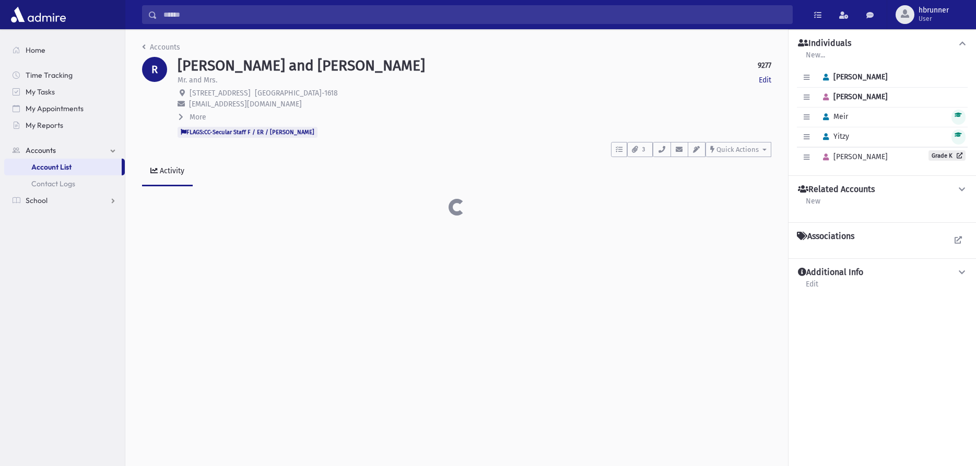  What do you see at coordinates (830, 273) in the screenshot?
I see `h4: Additional Info` at bounding box center [830, 273].